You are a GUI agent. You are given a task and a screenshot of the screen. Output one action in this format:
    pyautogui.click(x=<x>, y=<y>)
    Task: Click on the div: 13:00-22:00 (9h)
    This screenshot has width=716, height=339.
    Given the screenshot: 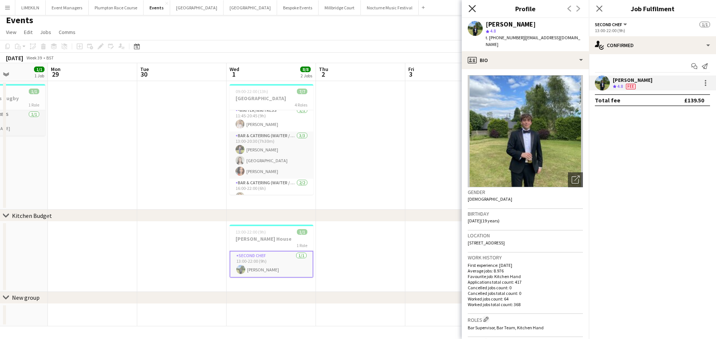 What is the action you would take?
    pyautogui.click(x=652, y=30)
    